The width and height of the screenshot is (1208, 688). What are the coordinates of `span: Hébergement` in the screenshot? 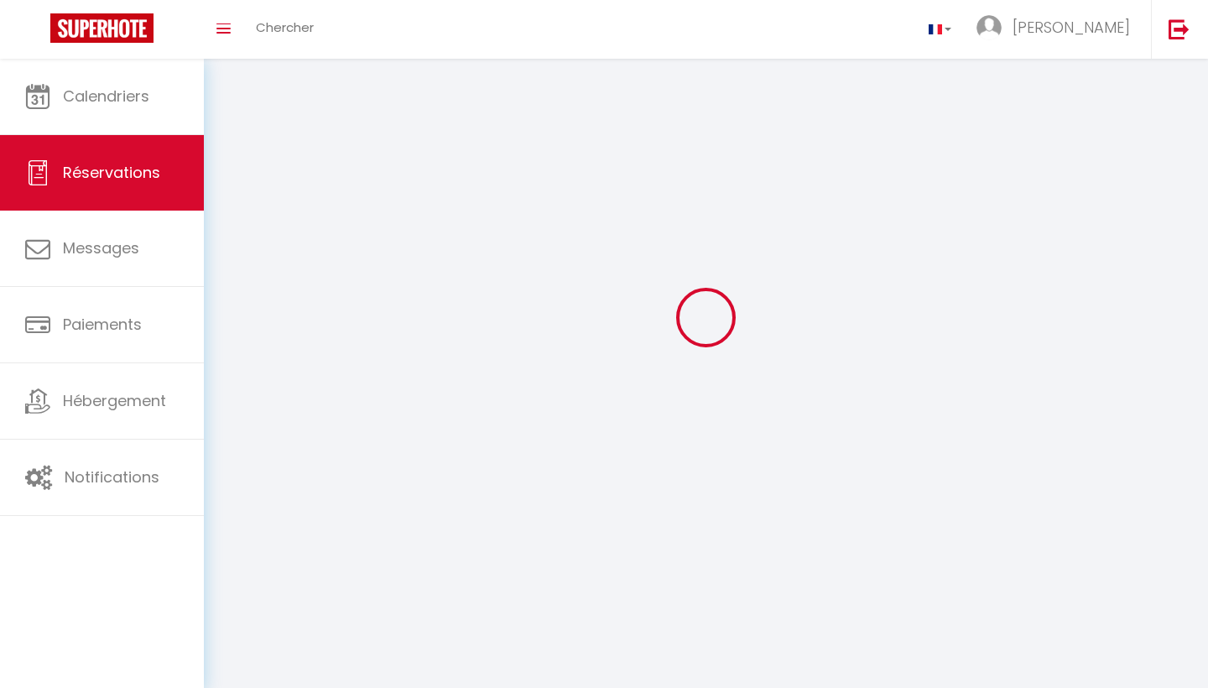 It's located at (114, 400).